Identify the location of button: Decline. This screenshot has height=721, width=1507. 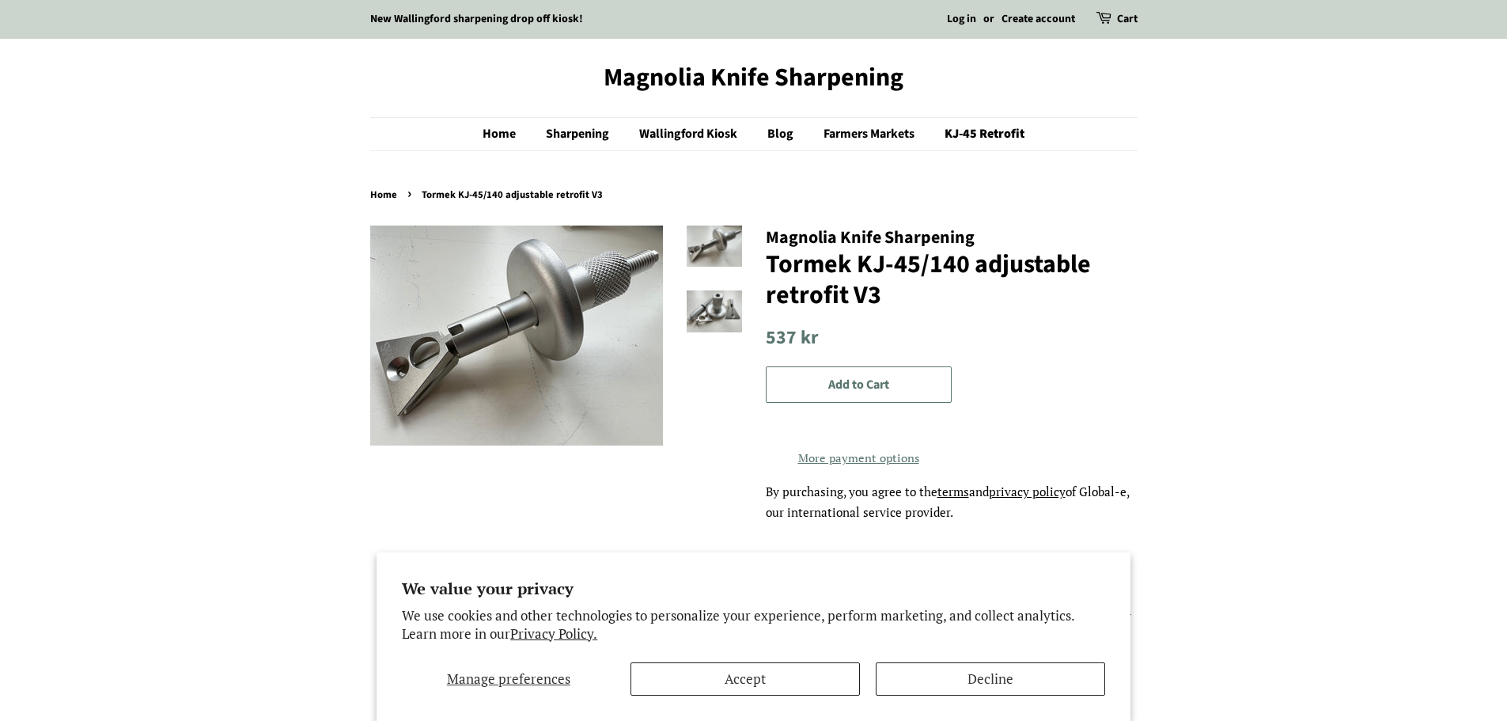
(991, 679).